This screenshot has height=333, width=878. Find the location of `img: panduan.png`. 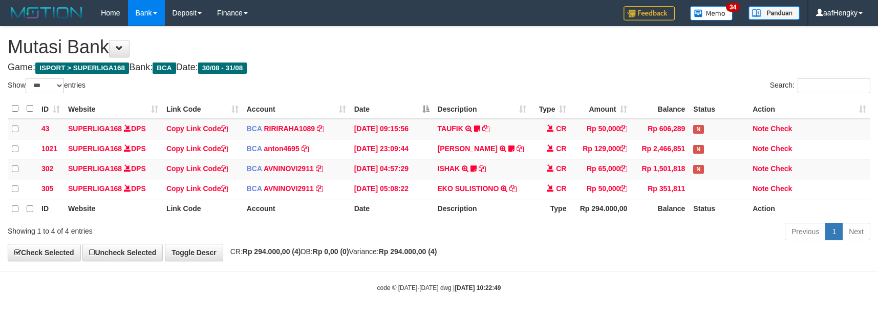

img: panduan.png is located at coordinates (774, 13).